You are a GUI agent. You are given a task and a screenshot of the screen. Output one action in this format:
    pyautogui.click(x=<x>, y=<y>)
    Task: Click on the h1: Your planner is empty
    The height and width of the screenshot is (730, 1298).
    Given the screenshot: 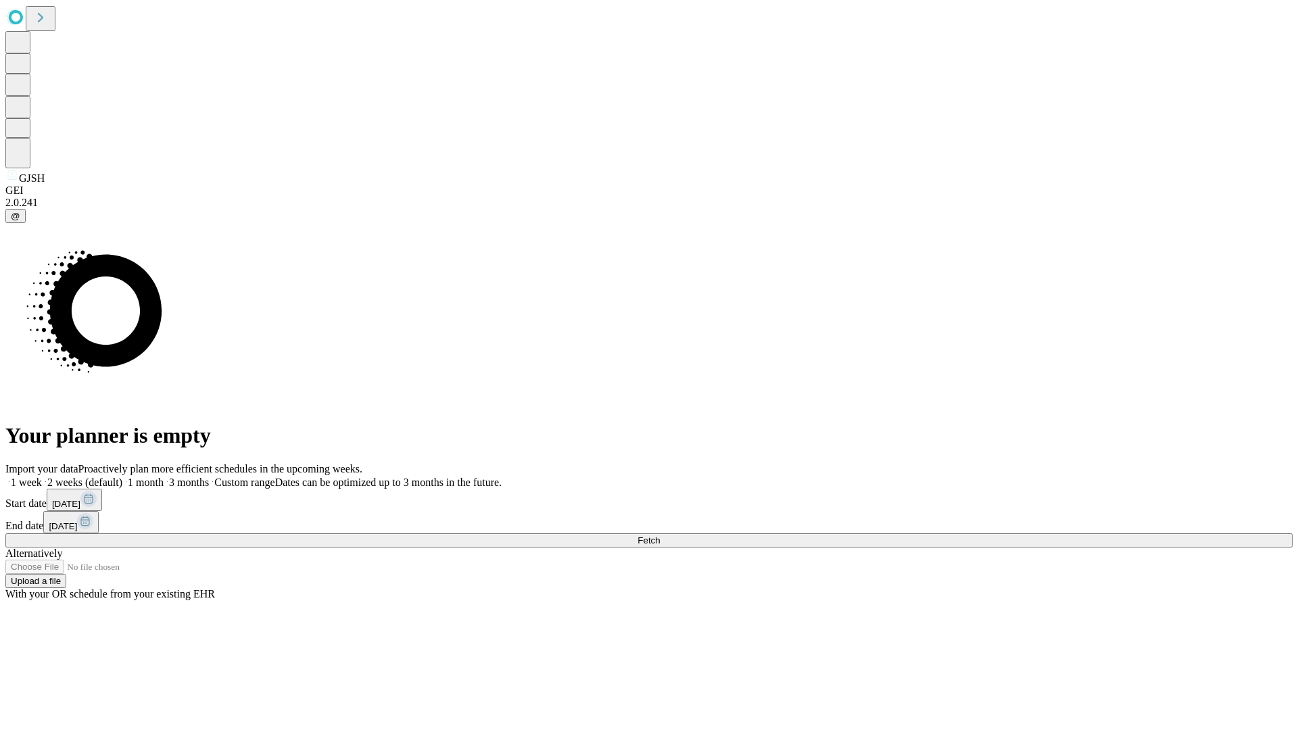 What is the action you would take?
    pyautogui.click(x=649, y=435)
    